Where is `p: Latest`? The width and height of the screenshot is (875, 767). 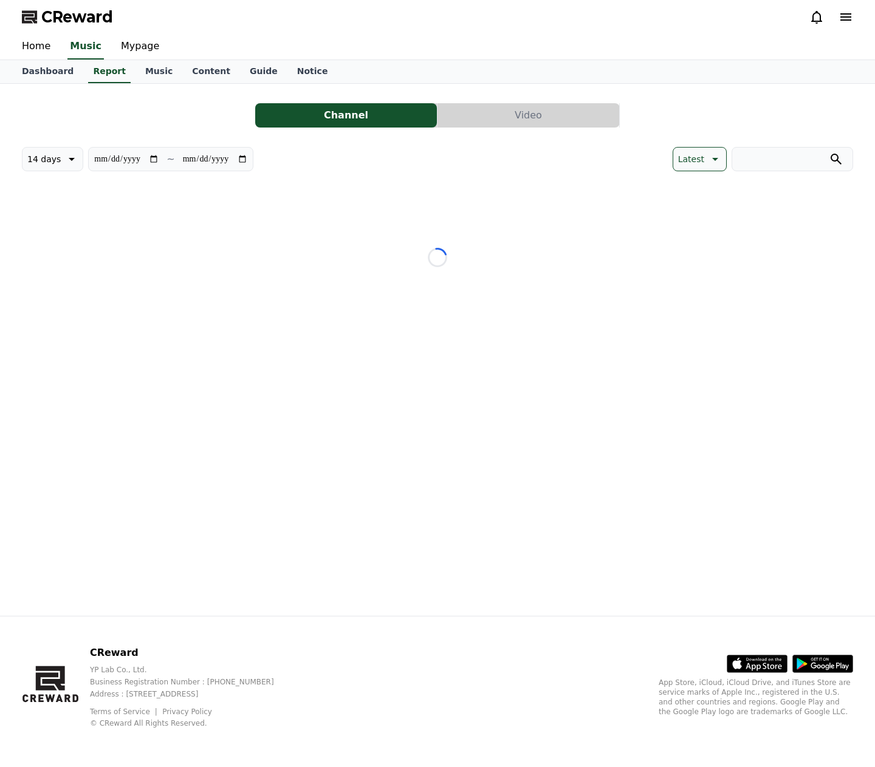
p: Latest is located at coordinates (691, 159).